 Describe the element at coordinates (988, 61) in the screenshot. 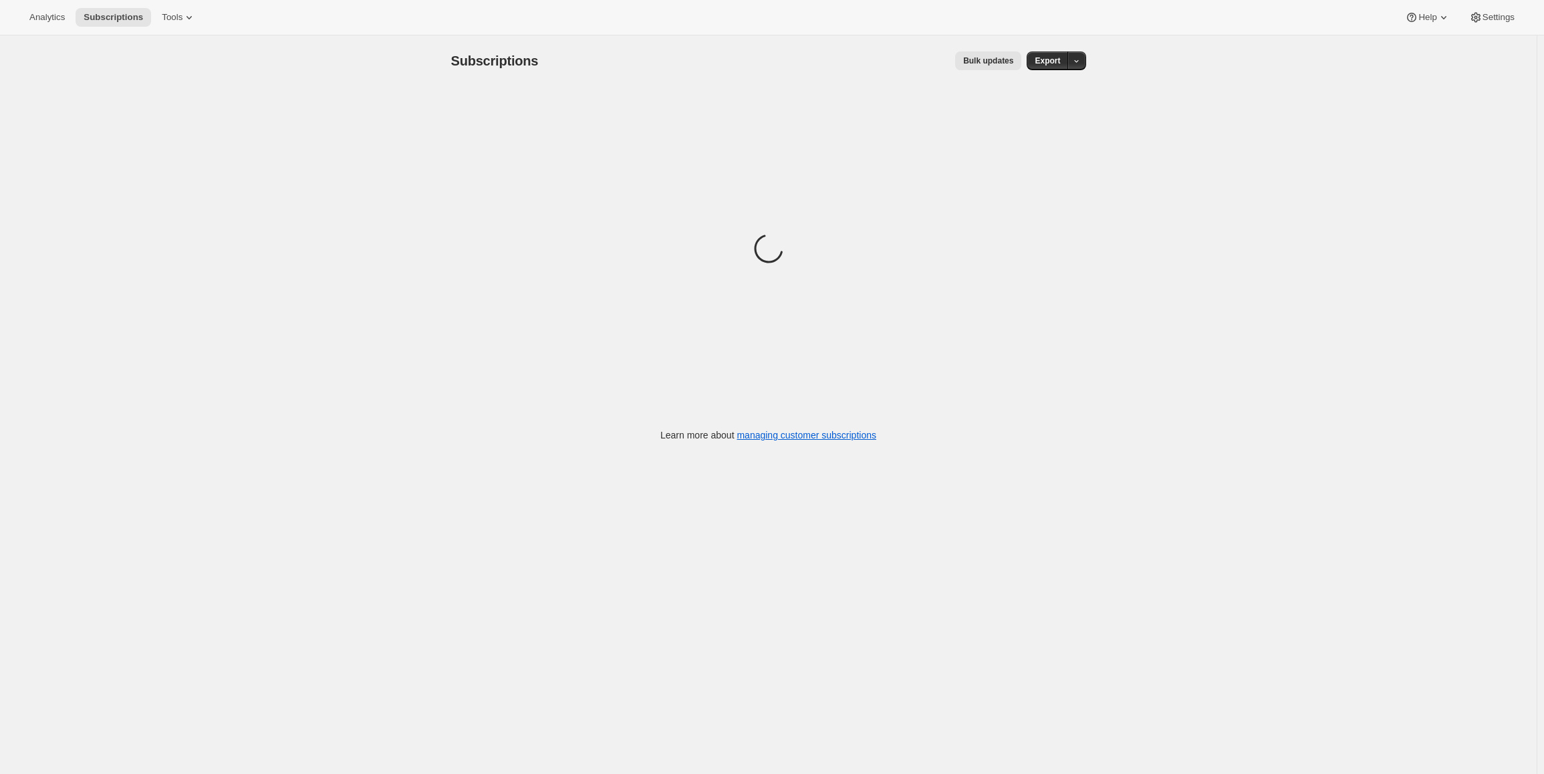

I see `span: Bulk updates` at that location.